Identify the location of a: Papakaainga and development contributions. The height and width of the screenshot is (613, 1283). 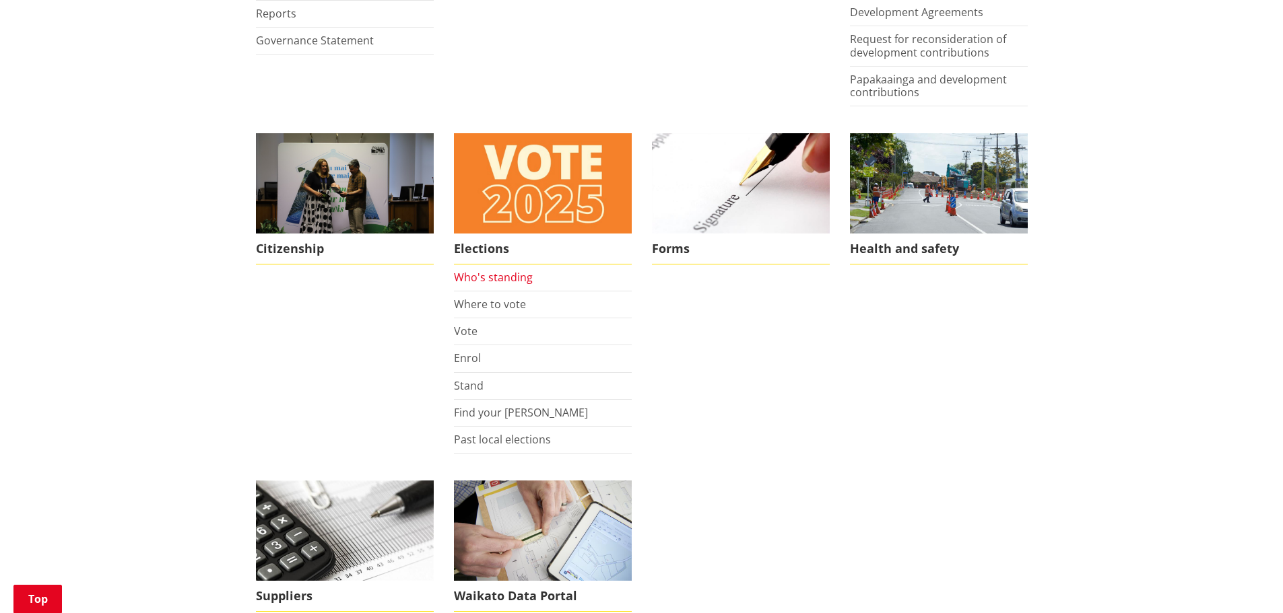
(928, 86).